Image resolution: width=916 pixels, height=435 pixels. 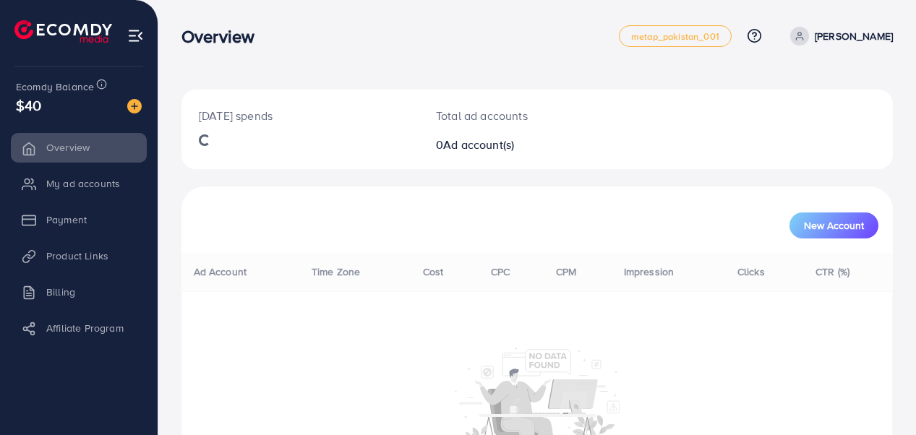 What do you see at coordinates (507, 116) in the screenshot?
I see `p: Total ad accounts` at bounding box center [507, 116].